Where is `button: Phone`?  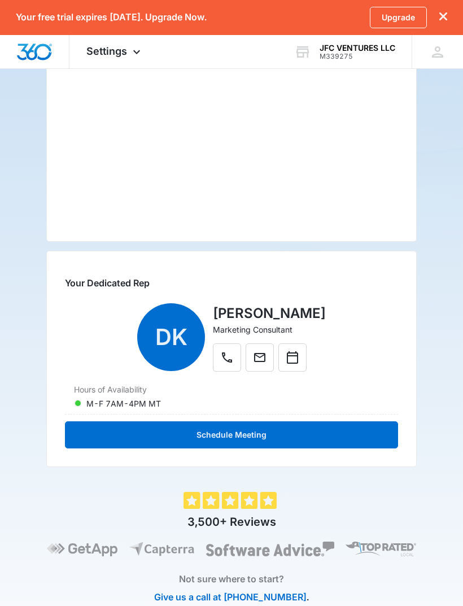 button: Phone is located at coordinates (227, 357).